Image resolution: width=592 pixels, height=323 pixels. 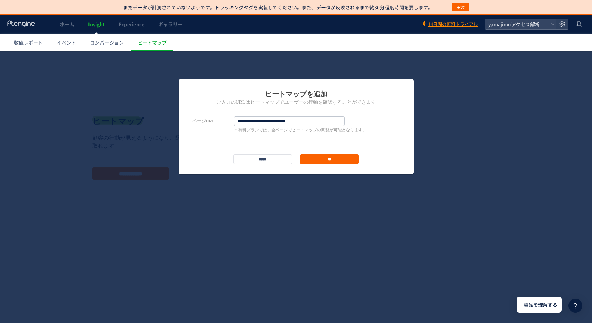 What do you see at coordinates (96, 24) in the screenshot?
I see `span: Insight` at bounding box center [96, 24].